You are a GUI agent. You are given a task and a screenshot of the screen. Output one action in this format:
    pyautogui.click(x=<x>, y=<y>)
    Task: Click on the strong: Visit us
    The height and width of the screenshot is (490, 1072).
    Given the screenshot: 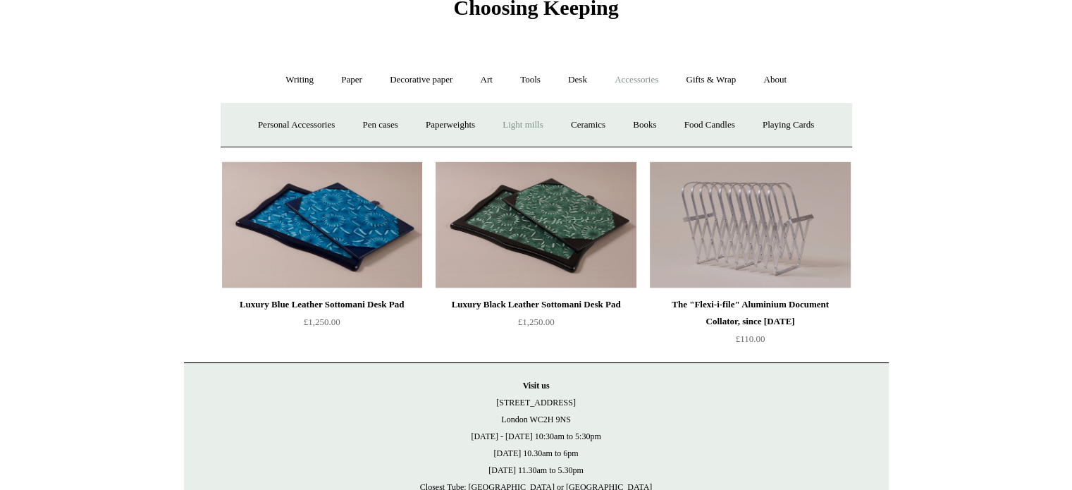 What is the action you would take?
    pyautogui.click(x=536, y=386)
    